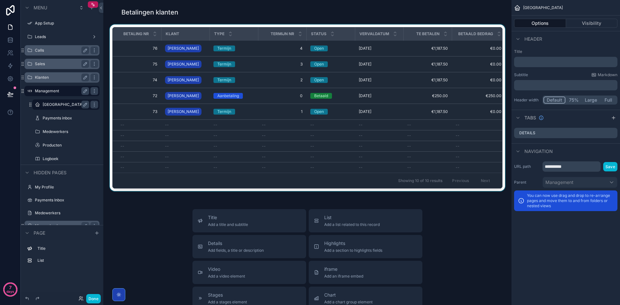 Image resolution: width=620 pixels, height=305 pixels. I want to click on a: Leads, so click(62, 37).